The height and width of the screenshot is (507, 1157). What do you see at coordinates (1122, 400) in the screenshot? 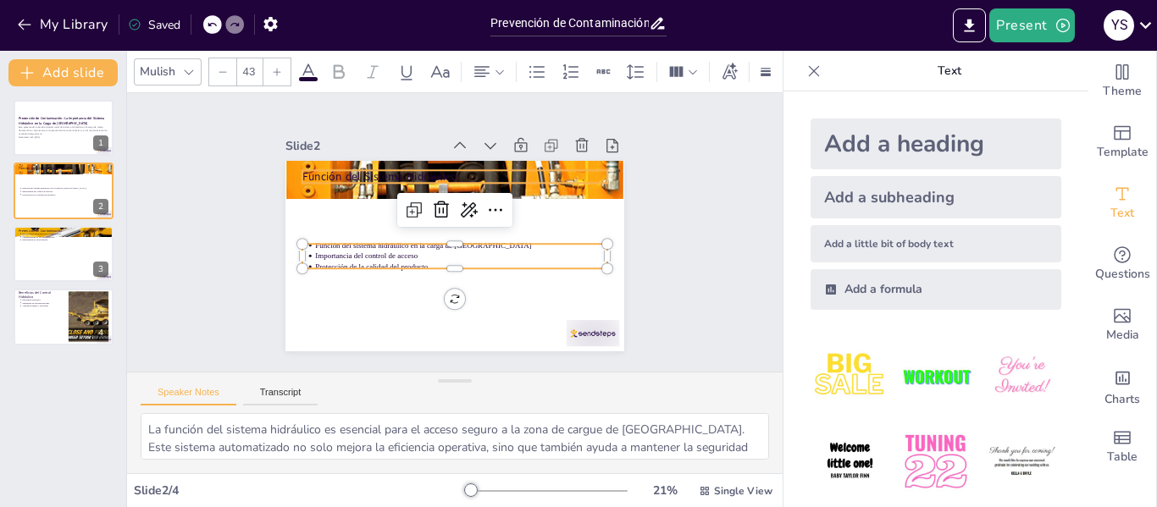
I see `span: Charts` at bounding box center [1122, 400].